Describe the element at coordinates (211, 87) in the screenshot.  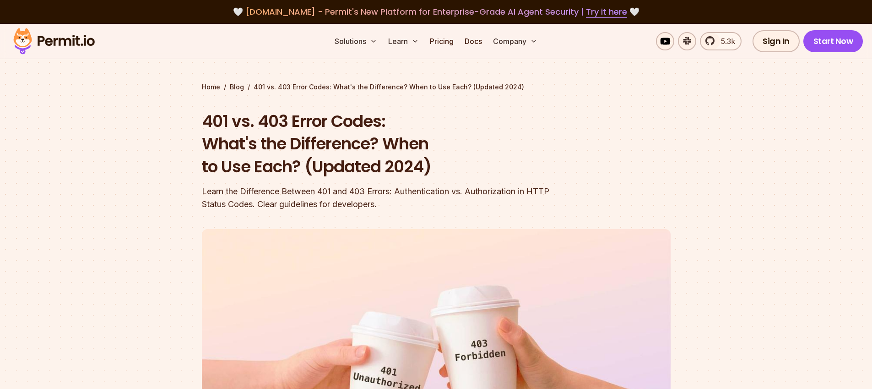
I see `a: Home` at that location.